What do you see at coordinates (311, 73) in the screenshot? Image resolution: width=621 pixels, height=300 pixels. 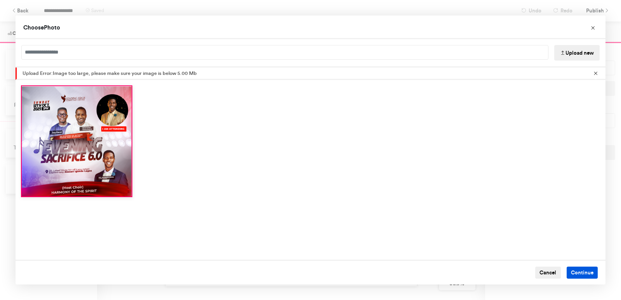 I see `p: Upload Error: Image too large, please make sure your image is below 5.00 Mb` at bounding box center [311, 73].